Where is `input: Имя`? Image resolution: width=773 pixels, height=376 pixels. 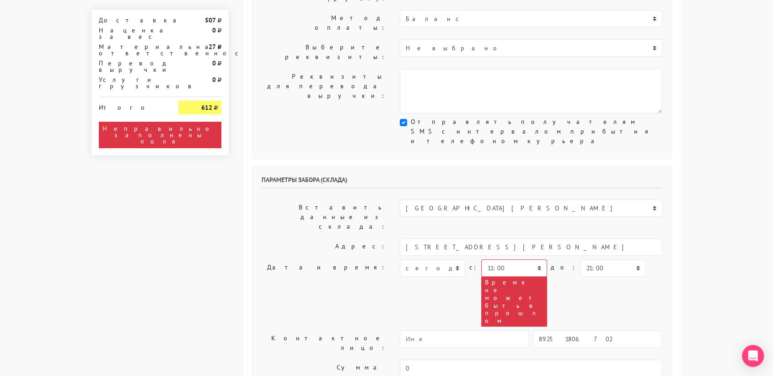
input: Имя is located at coordinates (464, 339).